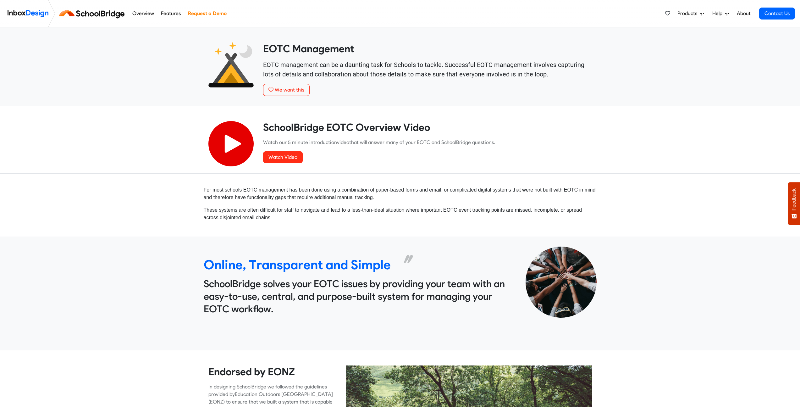 Image resolution: width=800 pixels, height=407 pixels. What do you see at coordinates (719, 14) in the screenshot?
I see `span: Help` at bounding box center [719, 14].